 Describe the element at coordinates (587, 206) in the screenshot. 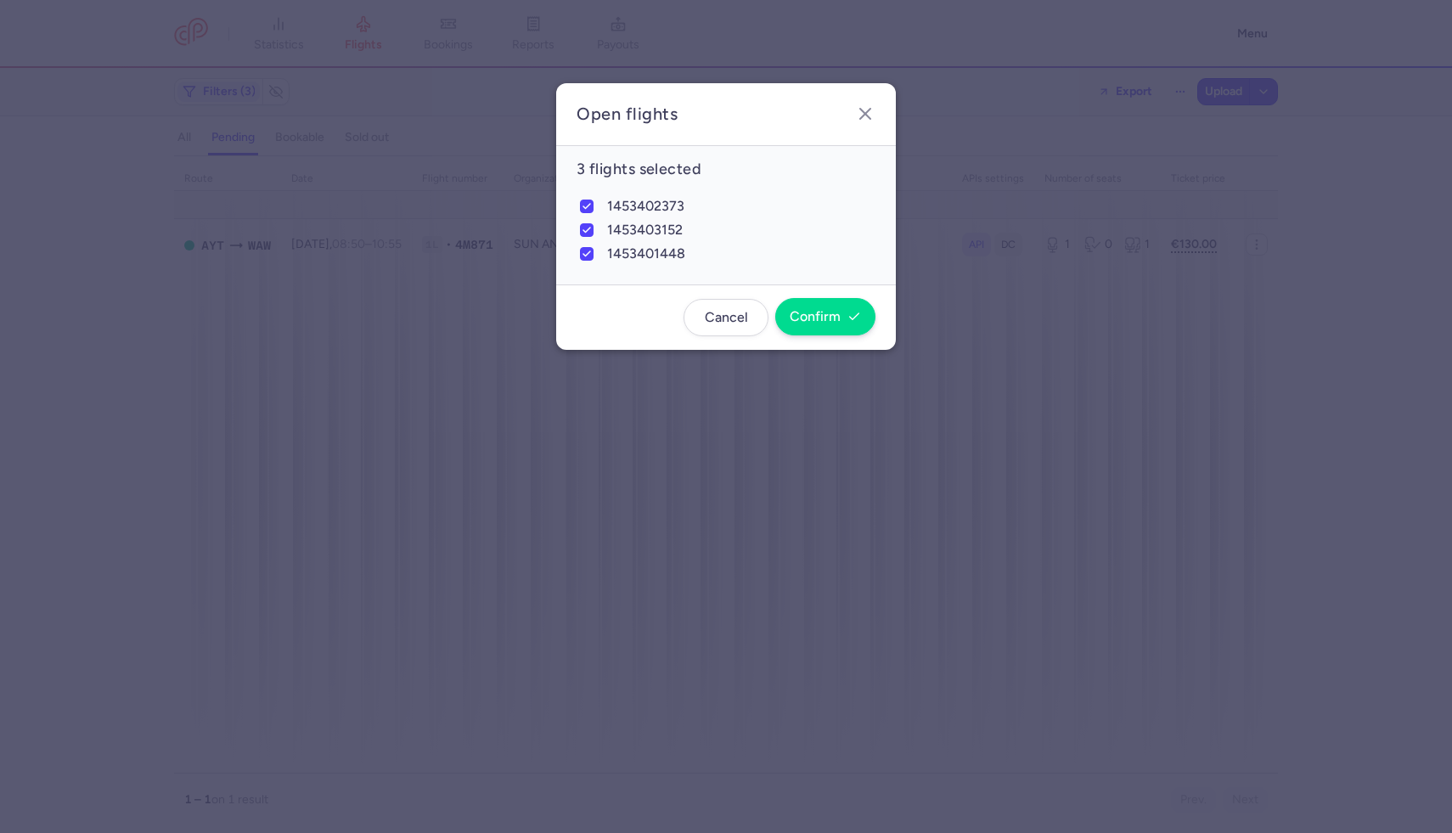

I see `input: 1453402373` at that location.